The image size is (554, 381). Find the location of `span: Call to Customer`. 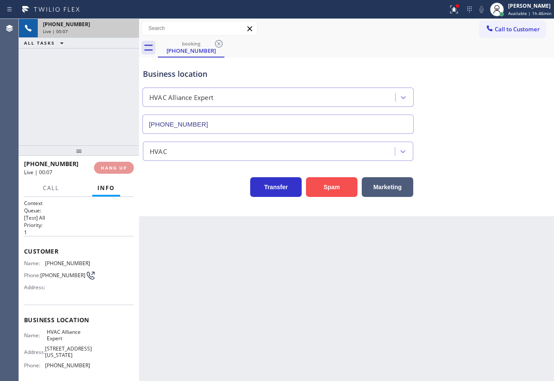

span: Call to Customer is located at coordinates (517, 29).